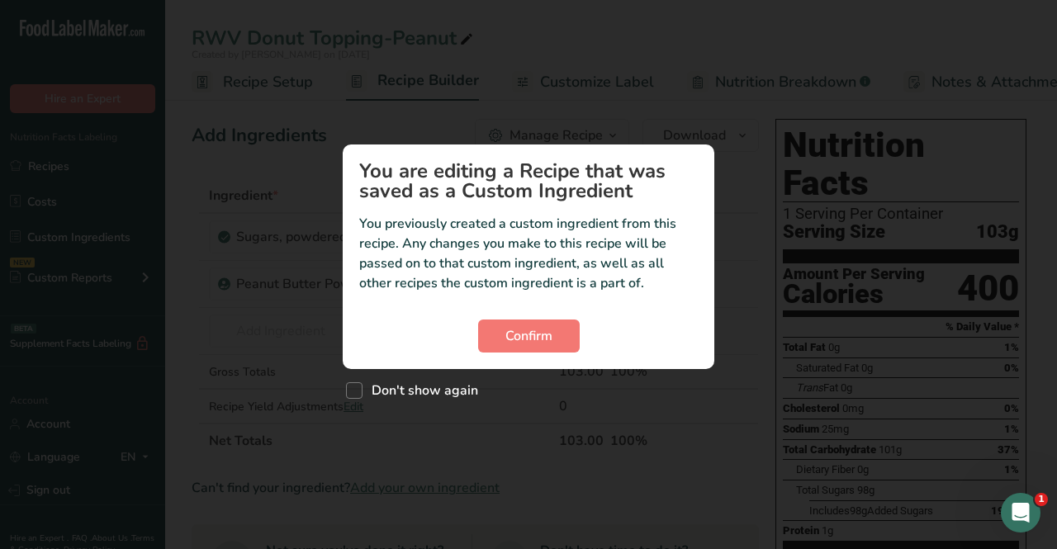 Image resolution: width=1057 pixels, height=549 pixels. What do you see at coordinates (529, 336) in the screenshot?
I see `button: Confirm` at bounding box center [529, 336].